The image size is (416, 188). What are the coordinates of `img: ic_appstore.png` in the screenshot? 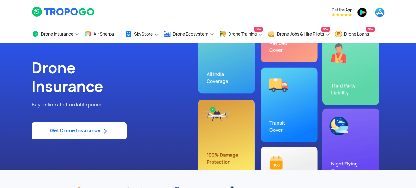 It's located at (380, 12).